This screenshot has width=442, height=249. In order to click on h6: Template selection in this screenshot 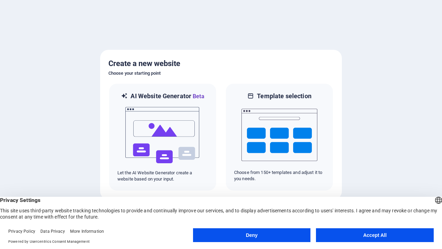, I will do `click(284, 96)`.